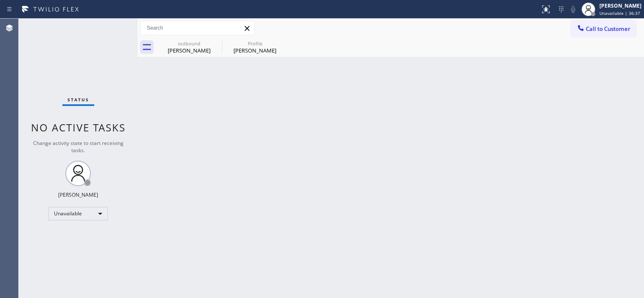 This screenshot has width=644, height=298. Describe the element at coordinates (573, 9) in the screenshot. I see `button: Mute` at that location.